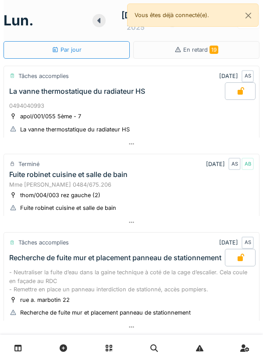  I want to click on div: 0494040993, so click(132, 106).